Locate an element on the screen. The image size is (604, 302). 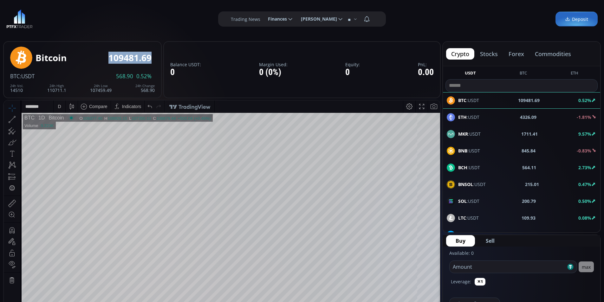
div: Toggle Percentage is located at coordinates (407, 257).